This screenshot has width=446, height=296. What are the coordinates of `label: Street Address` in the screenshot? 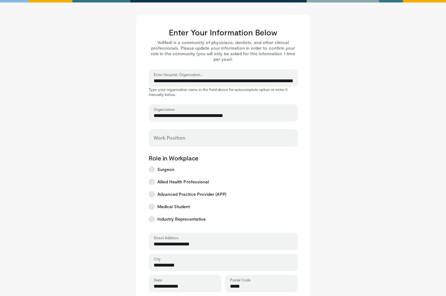 It's located at (166, 238).